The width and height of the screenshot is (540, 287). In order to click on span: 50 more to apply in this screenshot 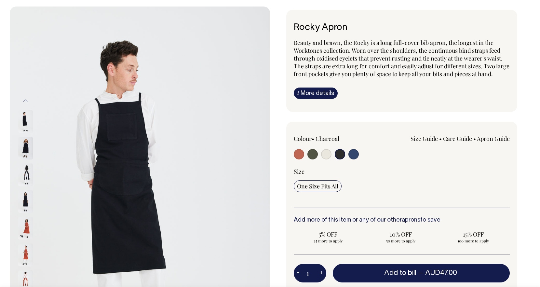, I will do `click(400, 241)`.